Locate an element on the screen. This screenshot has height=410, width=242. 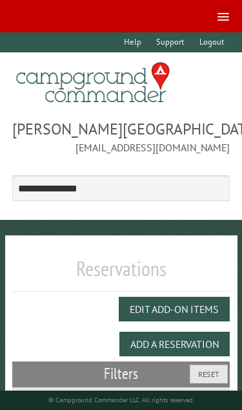
a: Logout is located at coordinates (211, 42).